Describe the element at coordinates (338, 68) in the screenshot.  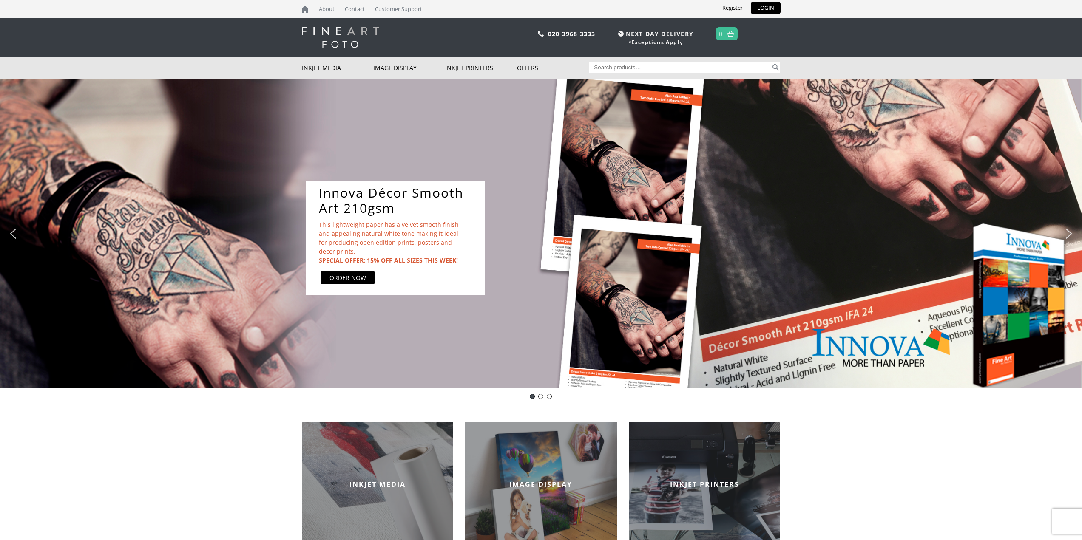
I see `a: Inkjet Media` at that location.